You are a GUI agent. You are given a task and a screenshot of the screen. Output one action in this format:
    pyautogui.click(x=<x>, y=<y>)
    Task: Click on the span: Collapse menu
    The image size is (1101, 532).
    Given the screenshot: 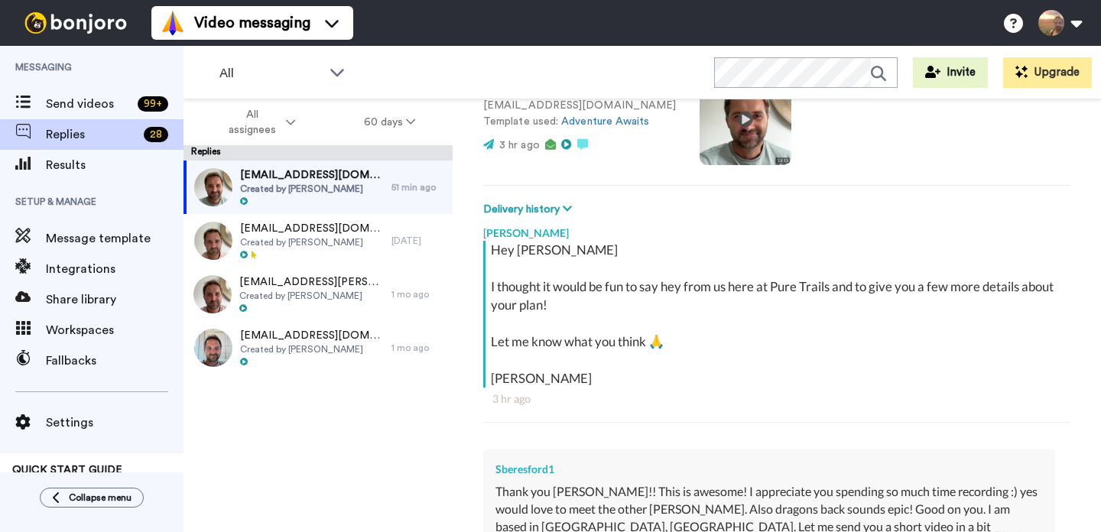 What is the action you would take?
    pyautogui.click(x=100, y=498)
    